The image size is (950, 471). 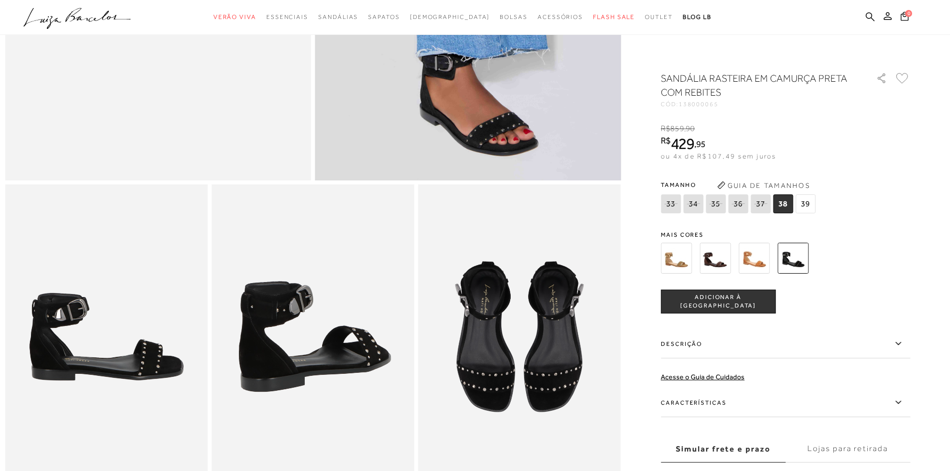 What do you see at coordinates (905, 17) in the screenshot?
I see `button: 0` at bounding box center [905, 17].